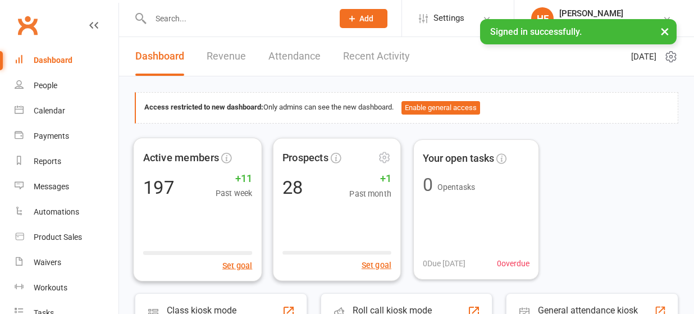  I want to click on a: Waivers, so click(66, 262).